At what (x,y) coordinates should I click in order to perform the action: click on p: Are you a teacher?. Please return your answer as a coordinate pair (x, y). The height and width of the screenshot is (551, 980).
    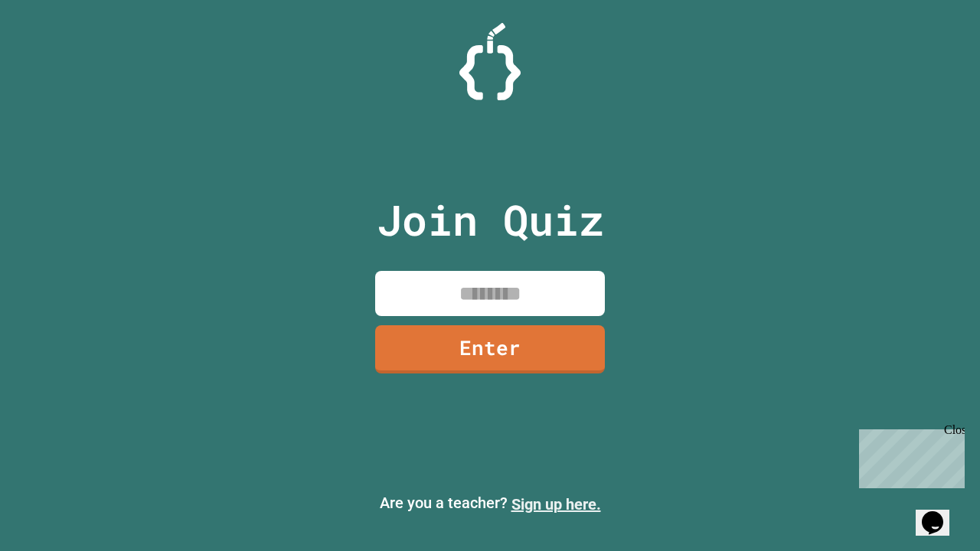
    Looking at the image, I should click on (490, 504).